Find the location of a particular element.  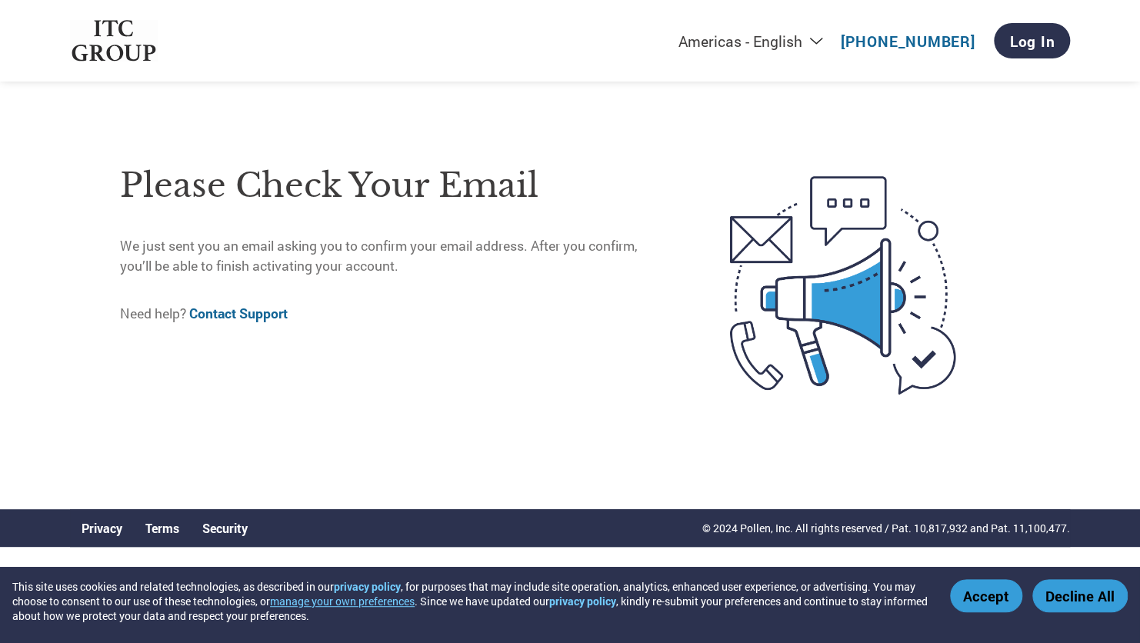

button: manage your own preferences is located at coordinates (342, 601).